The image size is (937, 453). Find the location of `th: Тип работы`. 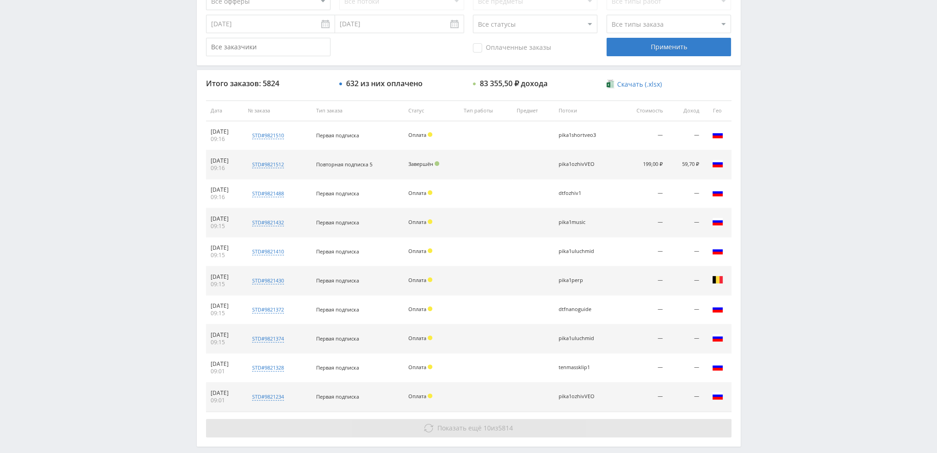

th: Тип работы is located at coordinates (485, 111).